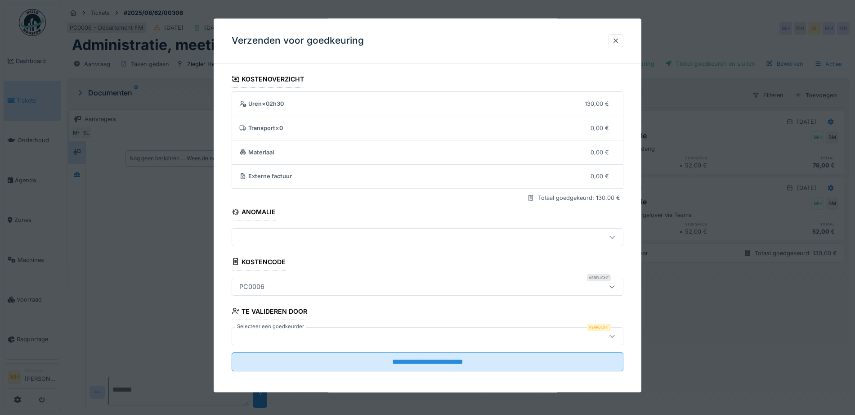 This screenshot has width=855, height=415. What do you see at coordinates (412, 152) in the screenshot?
I see `div: Materiaal` at bounding box center [412, 152].